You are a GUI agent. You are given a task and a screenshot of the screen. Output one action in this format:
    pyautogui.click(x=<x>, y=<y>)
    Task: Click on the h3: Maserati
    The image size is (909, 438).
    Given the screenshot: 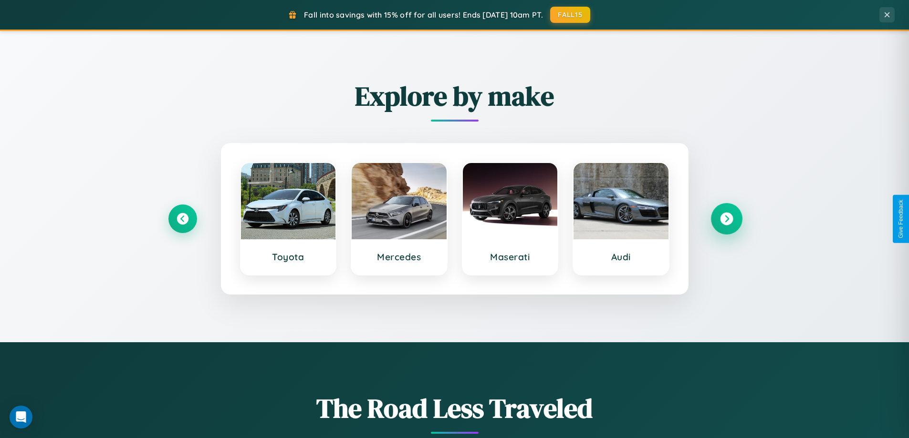 What is the action you would take?
    pyautogui.click(x=510, y=257)
    